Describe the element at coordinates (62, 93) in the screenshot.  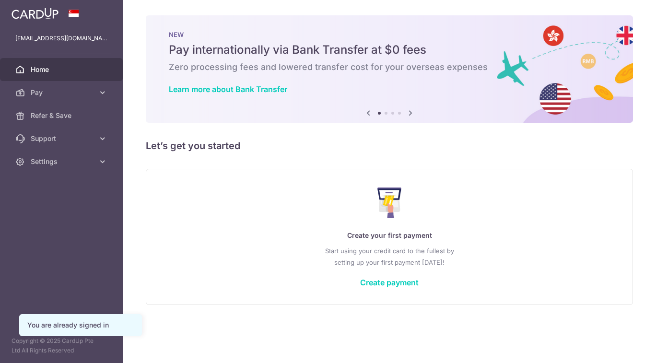
I see `span: Pay` at that location.